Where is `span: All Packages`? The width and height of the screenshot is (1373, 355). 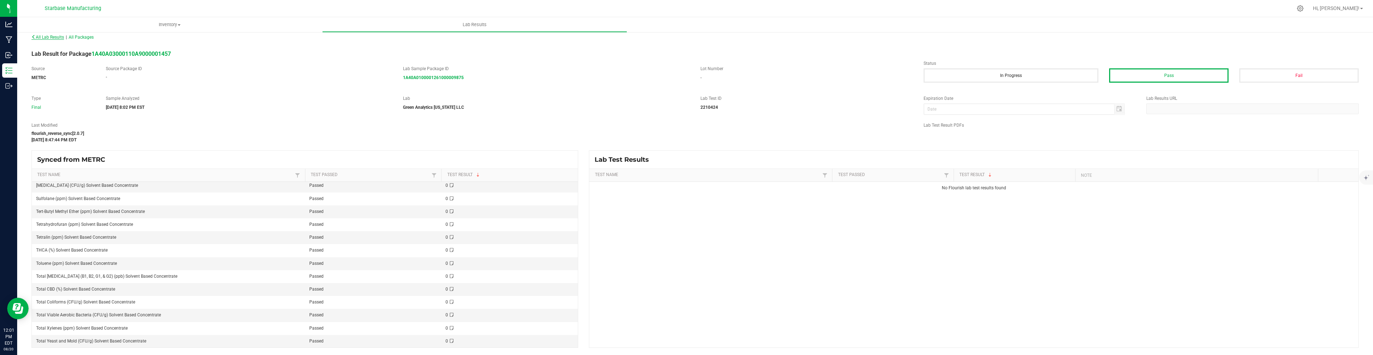 span: All Packages is located at coordinates (81, 37).